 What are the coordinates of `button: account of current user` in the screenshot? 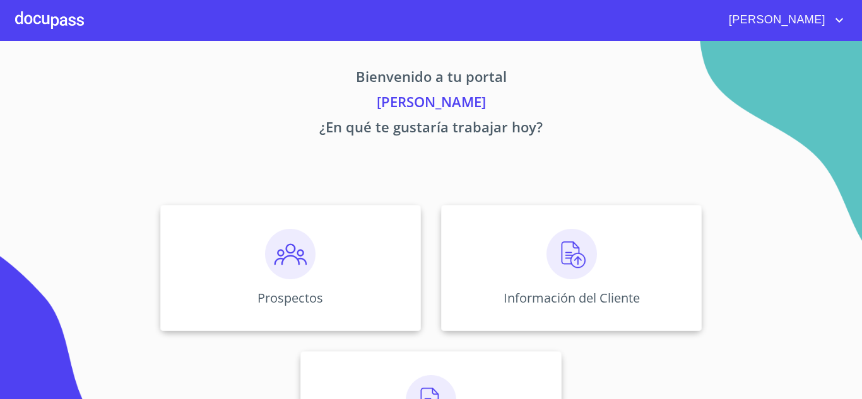 It's located at (783, 20).